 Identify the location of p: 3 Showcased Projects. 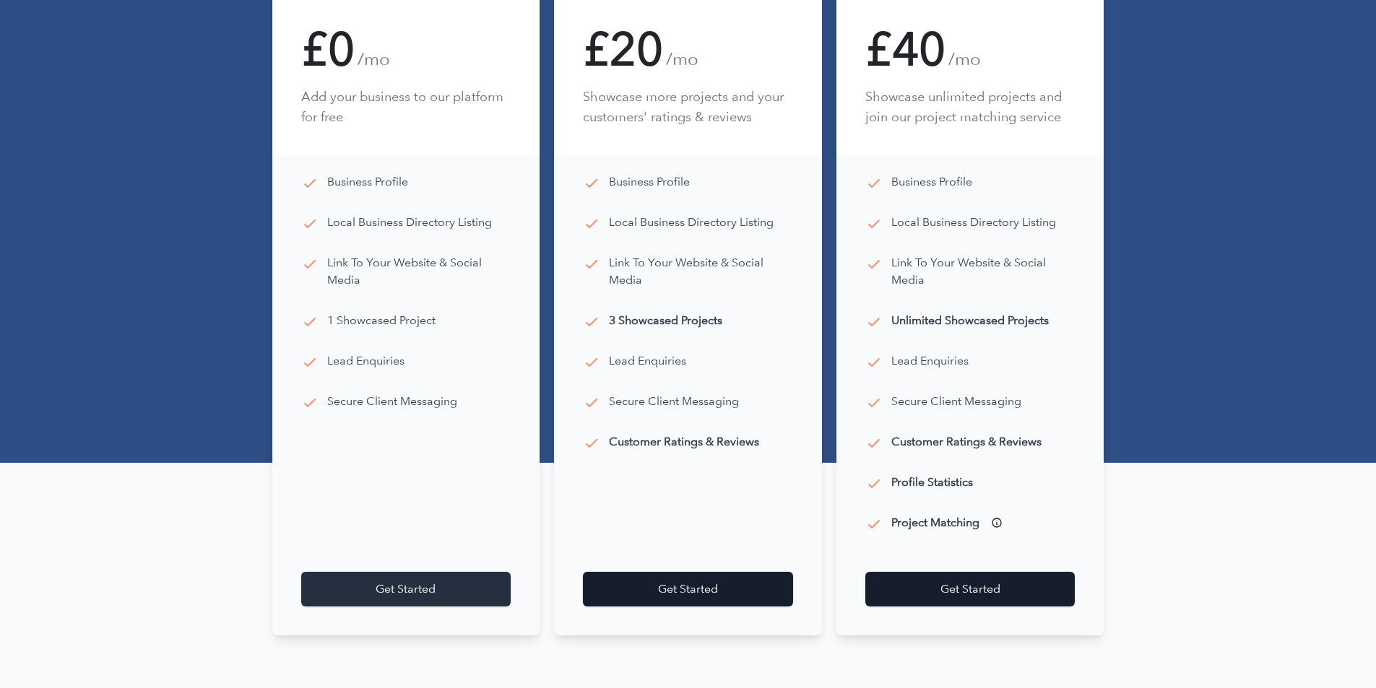
(665, 321).